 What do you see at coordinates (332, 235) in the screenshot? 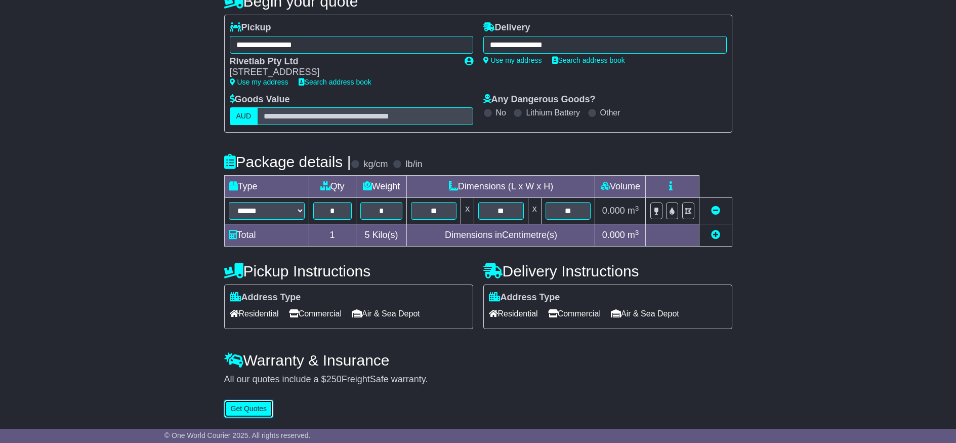
I see `td: 1` at bounding box center [332, 235].